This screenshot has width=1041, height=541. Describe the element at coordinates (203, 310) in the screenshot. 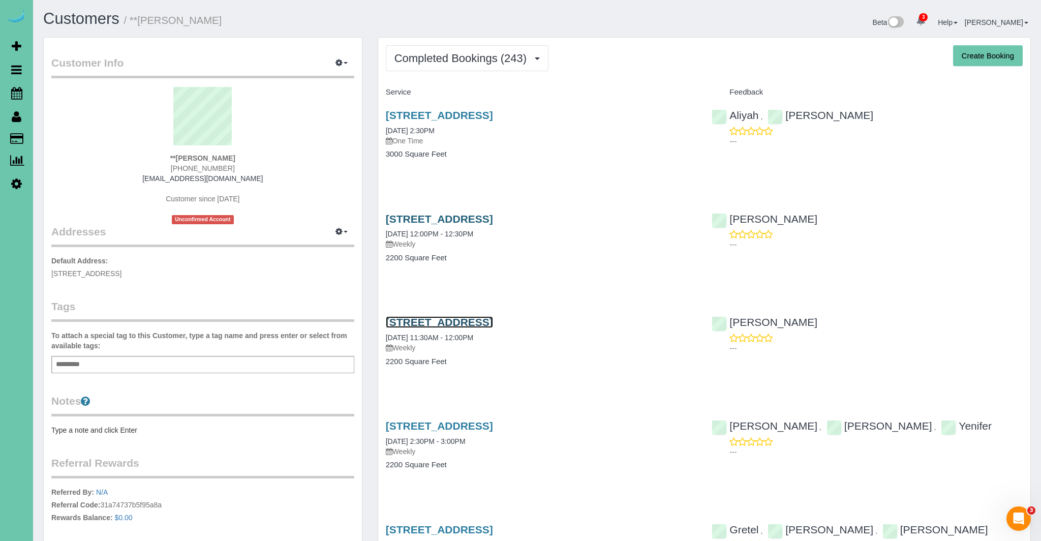

I see `legend: Tags` at that location.